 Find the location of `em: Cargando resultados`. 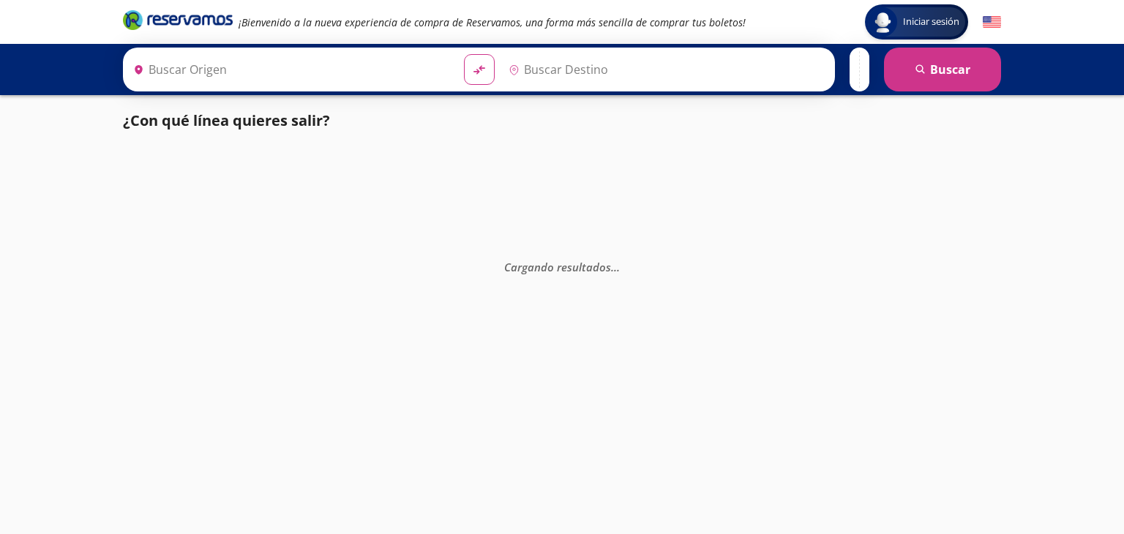

em: Cargando resultados is located at coordinates (562, 267).